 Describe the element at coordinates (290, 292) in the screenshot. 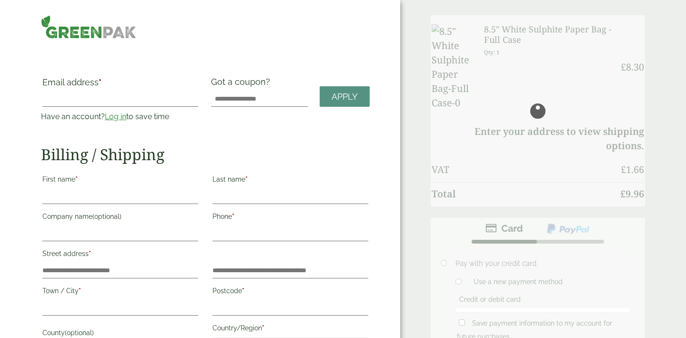

I see `label: Postcode` at that location.